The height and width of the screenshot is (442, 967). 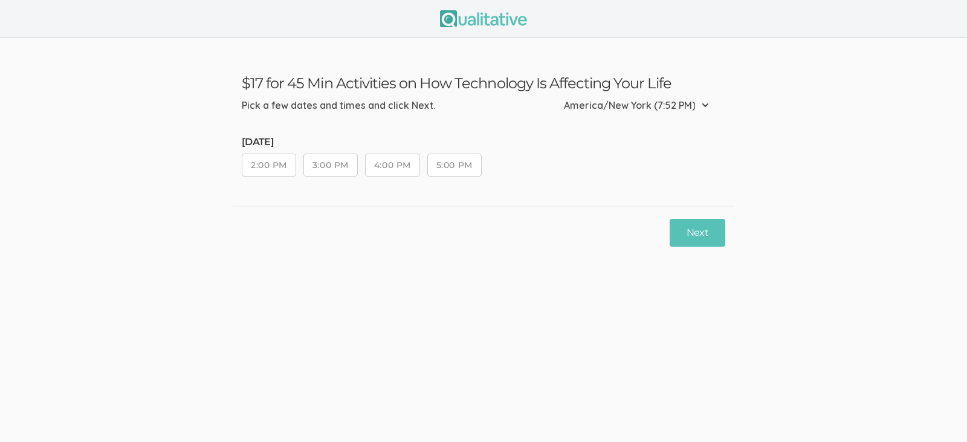 What do you see at coordinates (269, 165) in the screenshot?
I see `button: 2:00 PM` at bounding box center [269, 165].